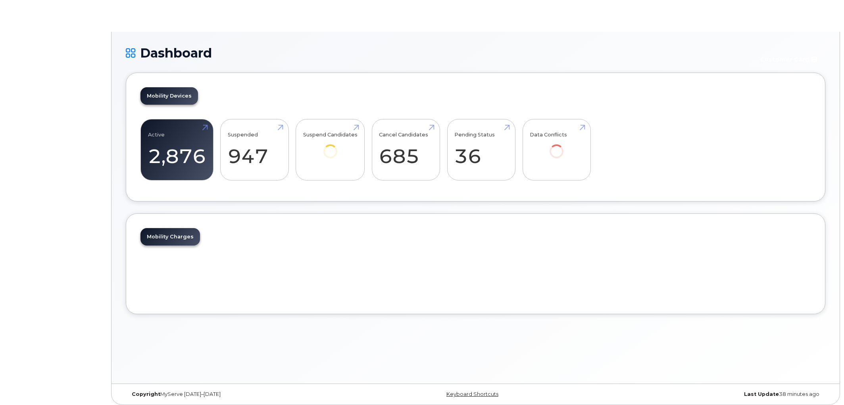 The image size is (844, 405). What do you see at coordinates (708, 394) in the screenshot?
I see `div: 38 minutes ago` at bounding box center [708, 394].